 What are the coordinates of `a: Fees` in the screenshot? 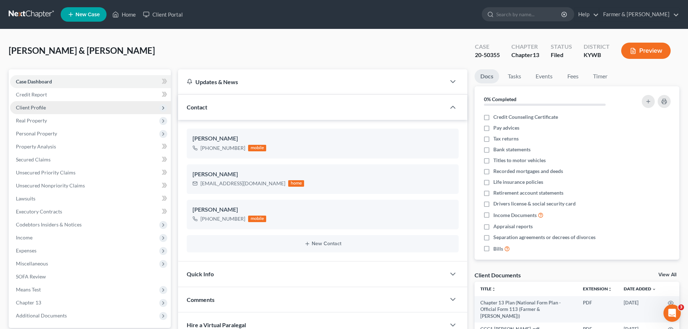 It's located at (573, 76).